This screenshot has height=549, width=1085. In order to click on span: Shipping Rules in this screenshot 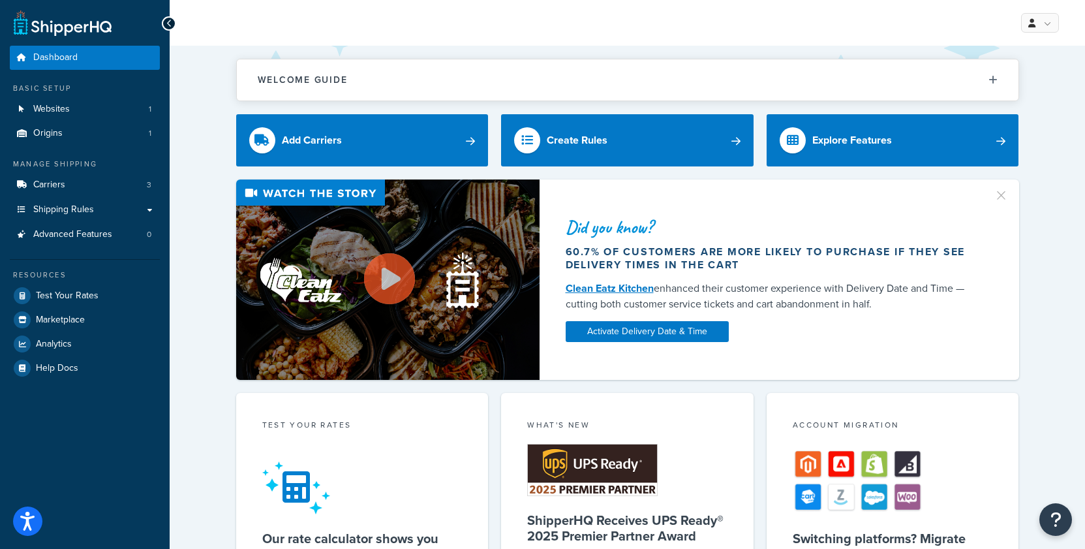, I will do `click(63, 209)`.